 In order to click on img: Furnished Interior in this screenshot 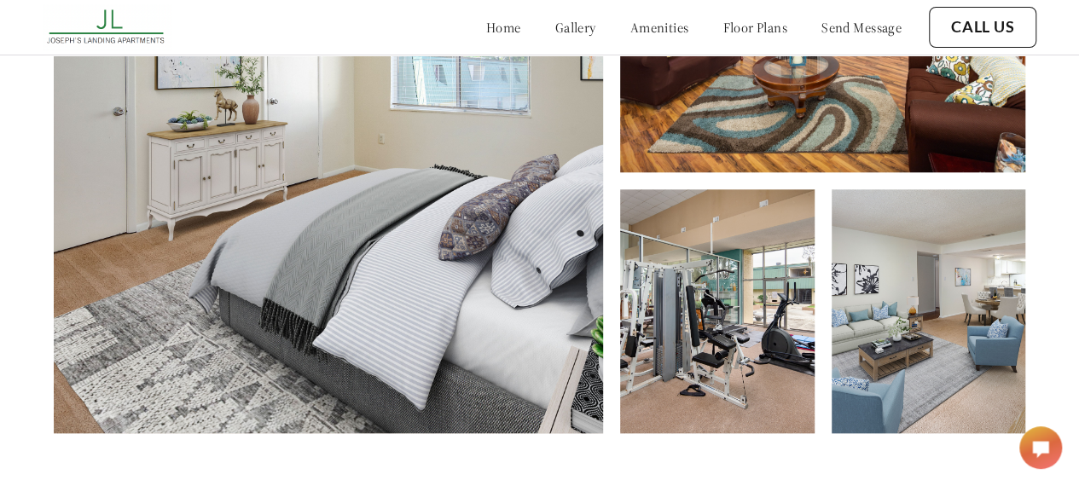, I will do `click(928, 311)`.